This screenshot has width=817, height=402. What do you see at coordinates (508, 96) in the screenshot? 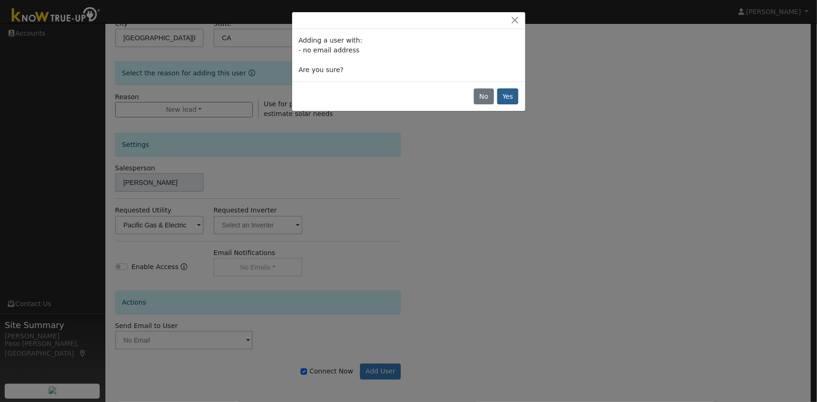
I see `button: Yes` at bounding box center [508, 96].